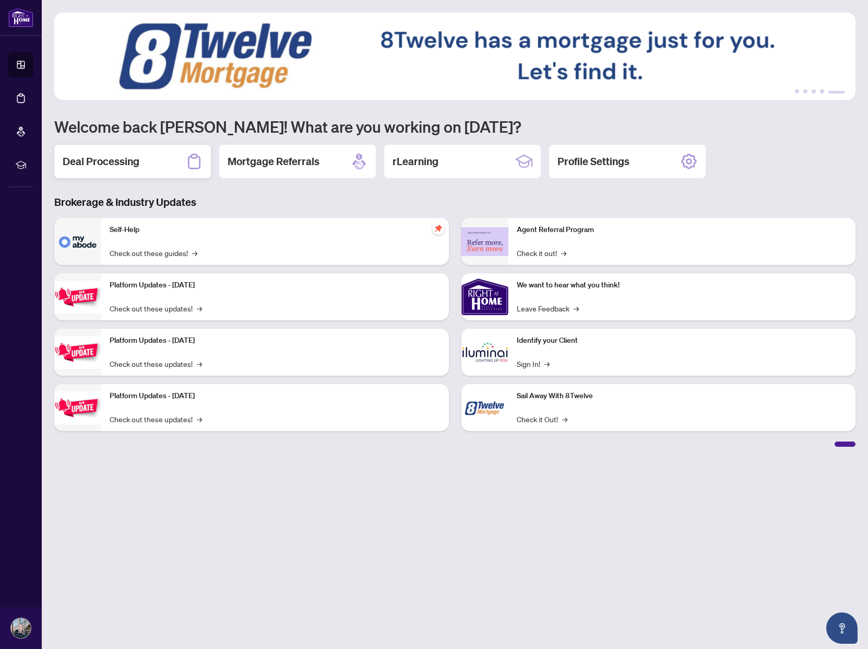  I want to click on h2: Mortgage Referrals, so click(274, 161).